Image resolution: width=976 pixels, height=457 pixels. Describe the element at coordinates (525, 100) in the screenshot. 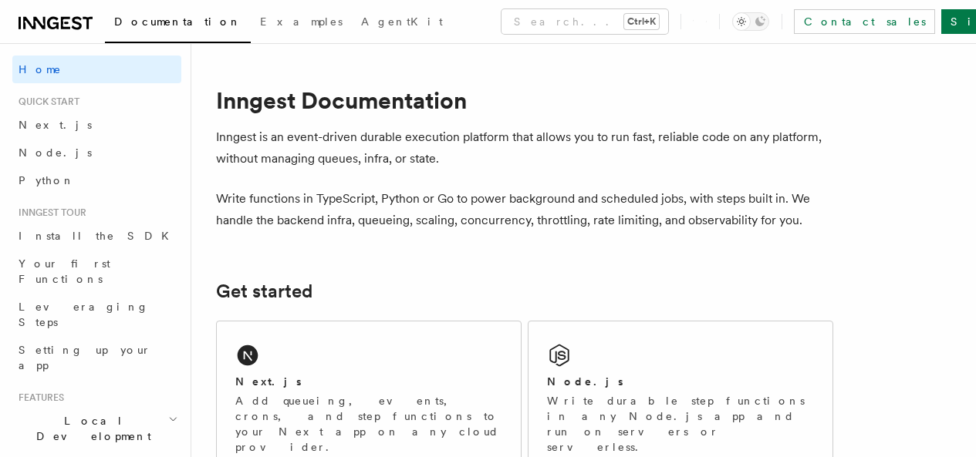

I see `h1: Inngest Documentation` at that location.